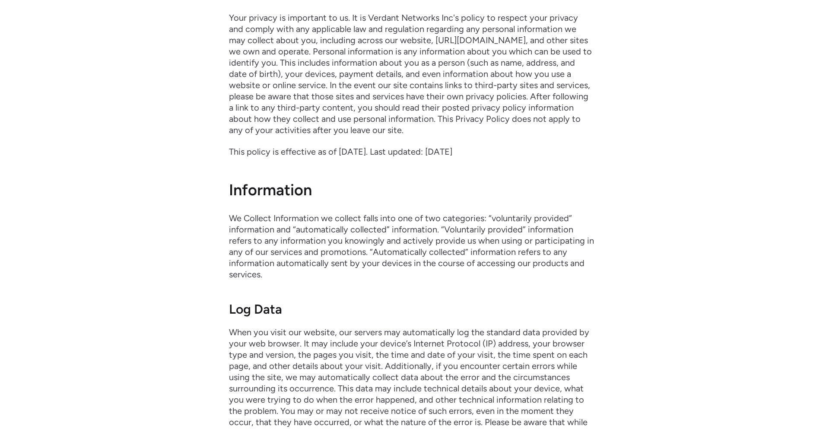  I want to click on p: We Collect Information we collect falls into one of two categories: “voluntarily provided” inform..., so click(411, 246).